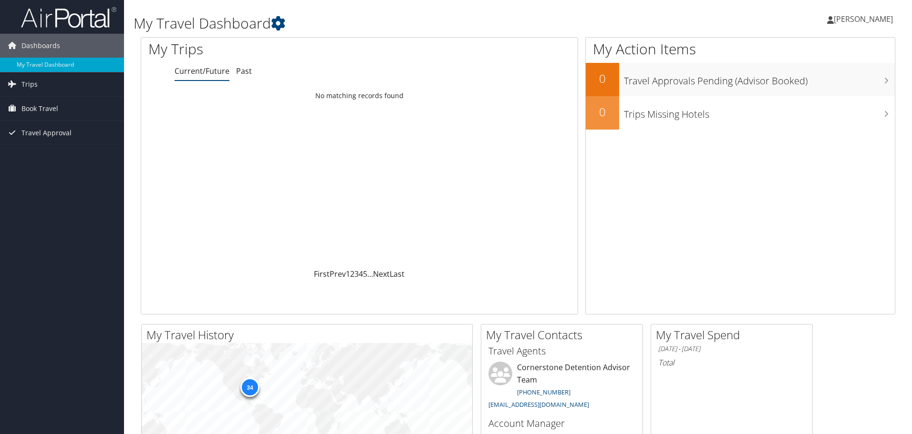  Describe the element at coordinates (338, 274) in the screenshot. I see `a: Prev` at that location.